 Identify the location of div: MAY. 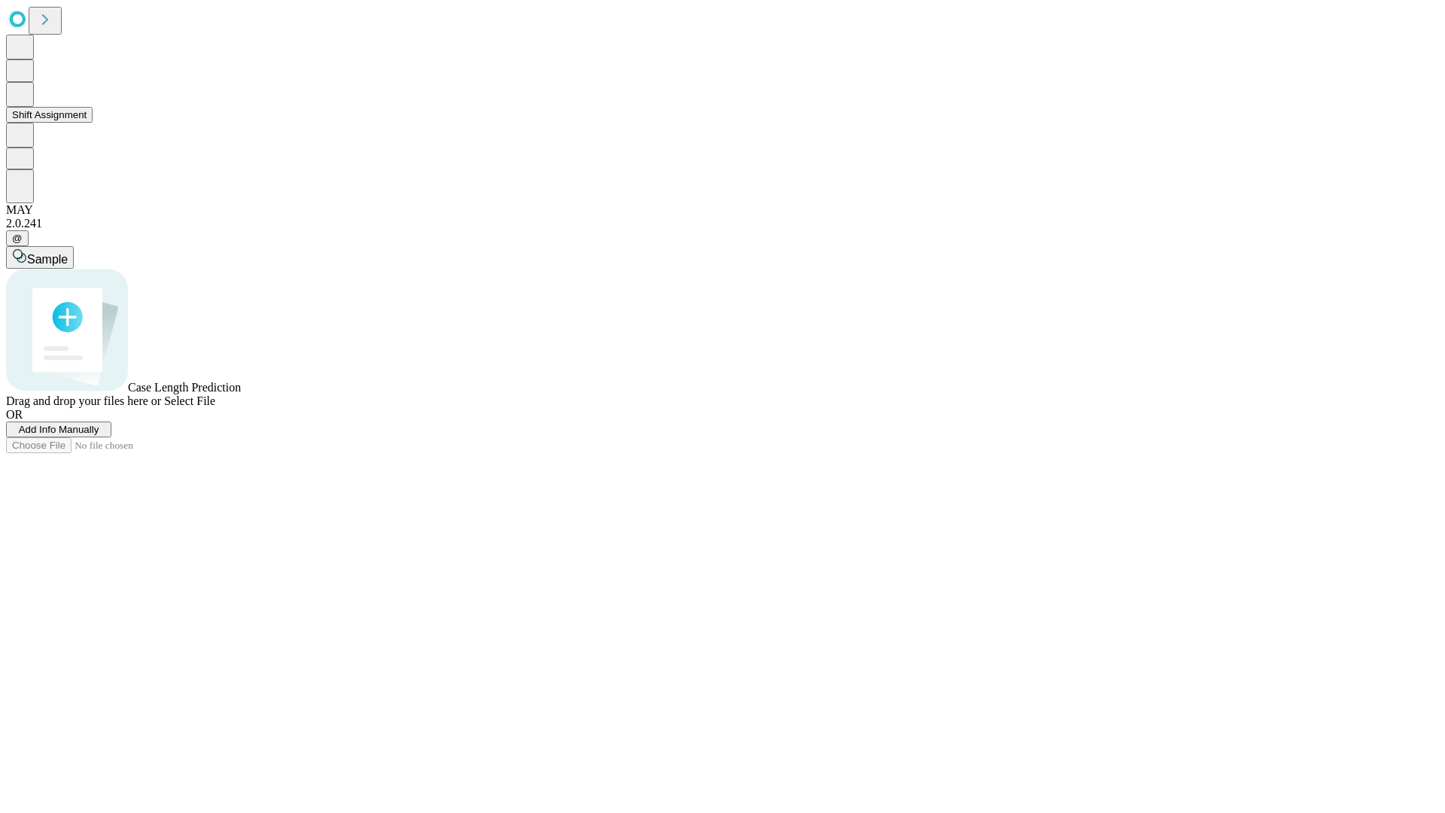
(723, 210).